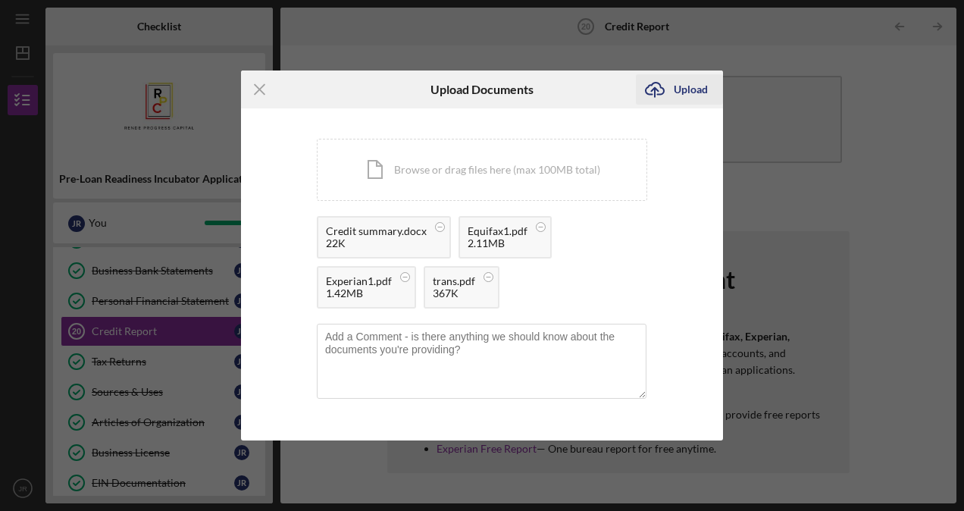  What do you see at coordinates (482, 89) in the screenshot?
I see `h6: Upload Documents` at bounding box center [482, 89].